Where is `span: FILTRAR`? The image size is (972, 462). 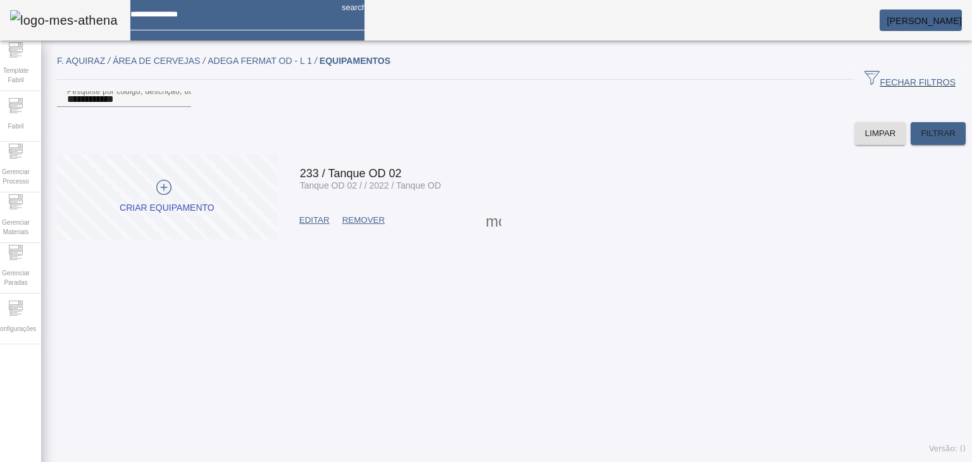
span: FILTRAR is located at coordinates (938, 134).